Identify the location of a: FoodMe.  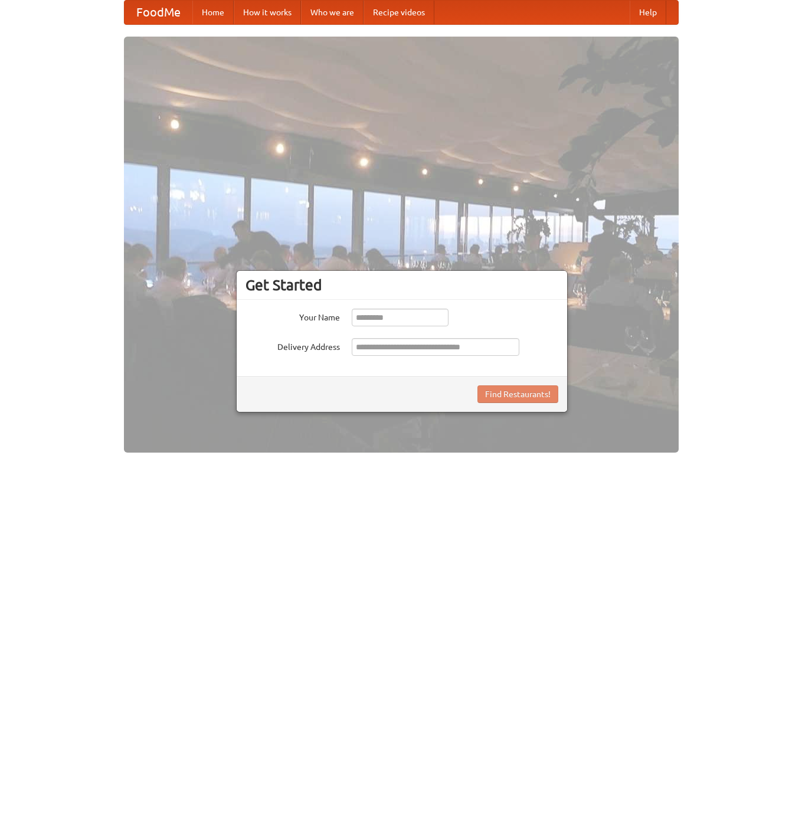
(158, 12).